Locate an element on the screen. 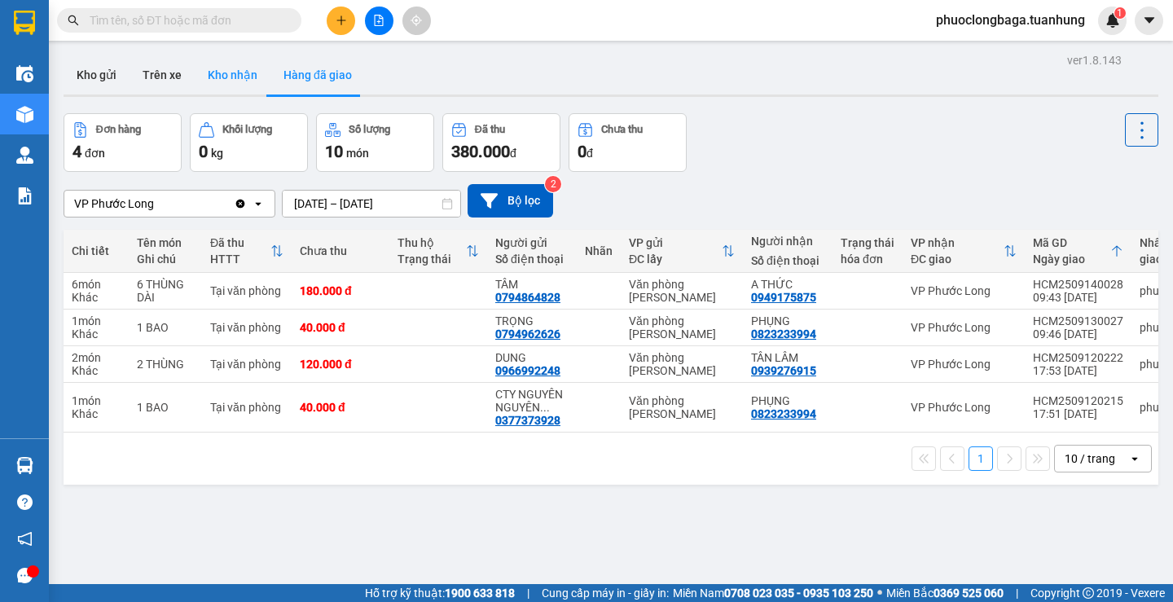 The image size is (1173, 602). span: Hỗ trợ kỹ thuật: is located at coordinates (440, 593).